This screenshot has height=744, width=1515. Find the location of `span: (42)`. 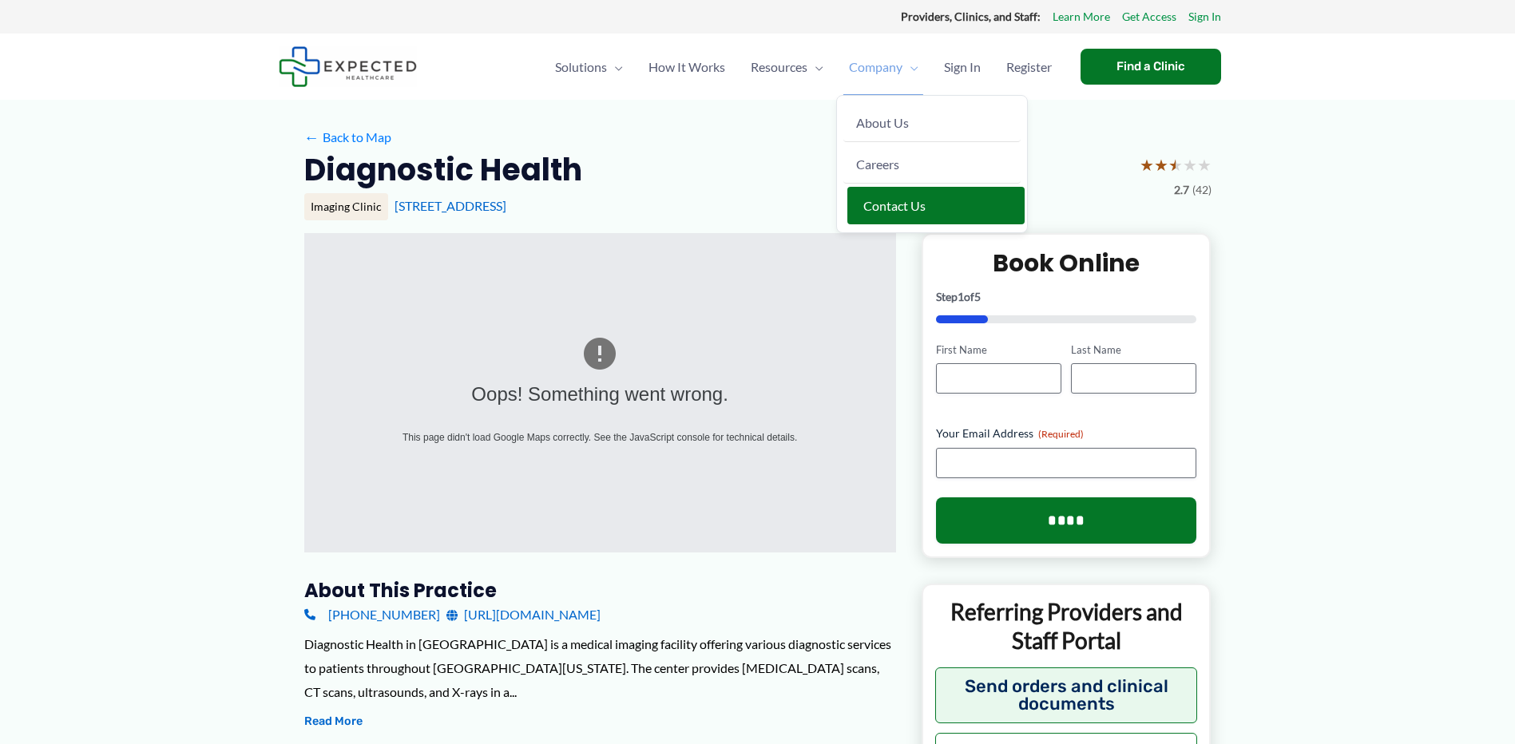

span: (42) is located at coordinates (1202, 190).